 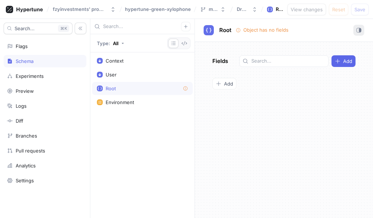 I want to click on button: Search...K, so click(x=38, y=28).